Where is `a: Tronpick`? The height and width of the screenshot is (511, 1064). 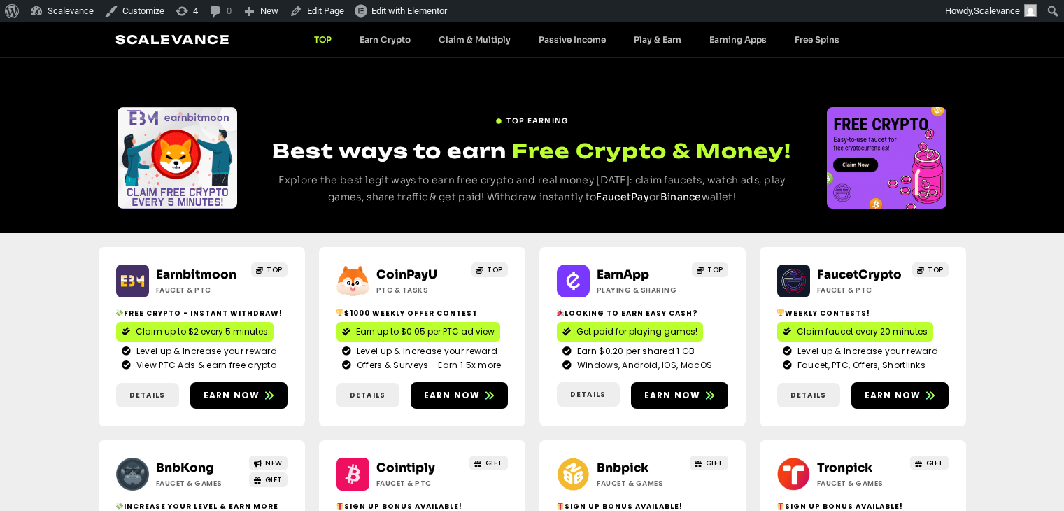 a: Tronpick is located at coordinates (844, 467).